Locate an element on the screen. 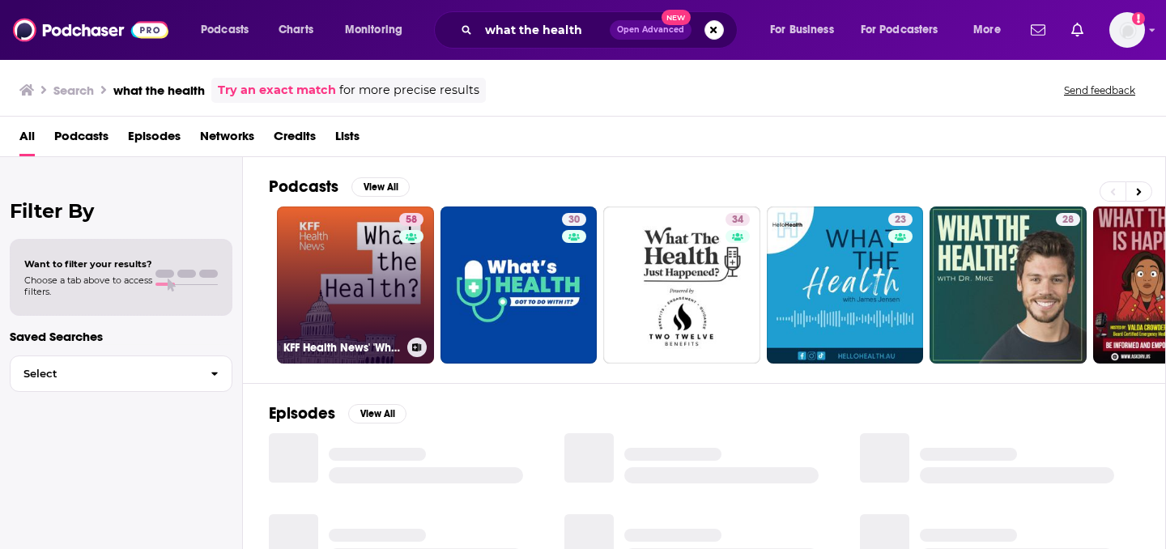 The height and width of the screenshot is (549, 1166). span: Credits is located at coordinates (295, 139).